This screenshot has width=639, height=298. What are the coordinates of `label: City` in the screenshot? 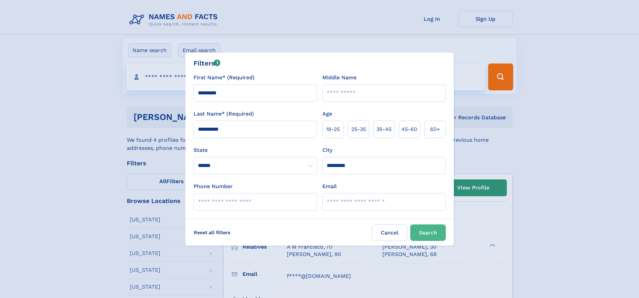 It's located at (328, 150).